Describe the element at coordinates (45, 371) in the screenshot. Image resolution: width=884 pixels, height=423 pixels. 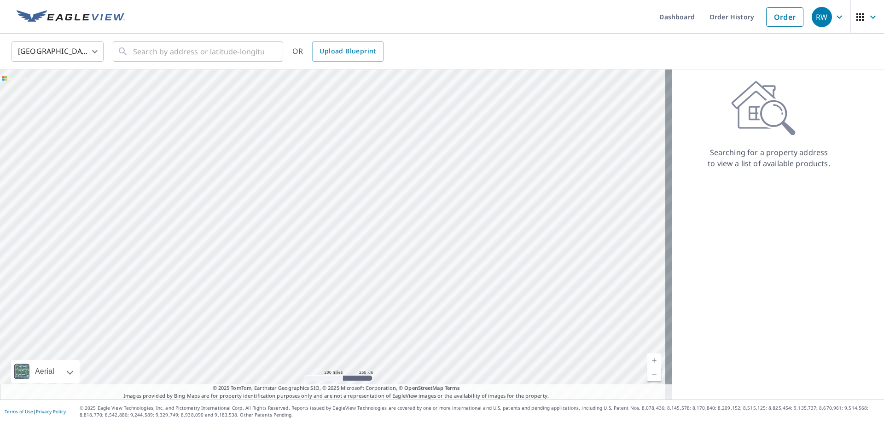
I see `div: Aerial` at that location.